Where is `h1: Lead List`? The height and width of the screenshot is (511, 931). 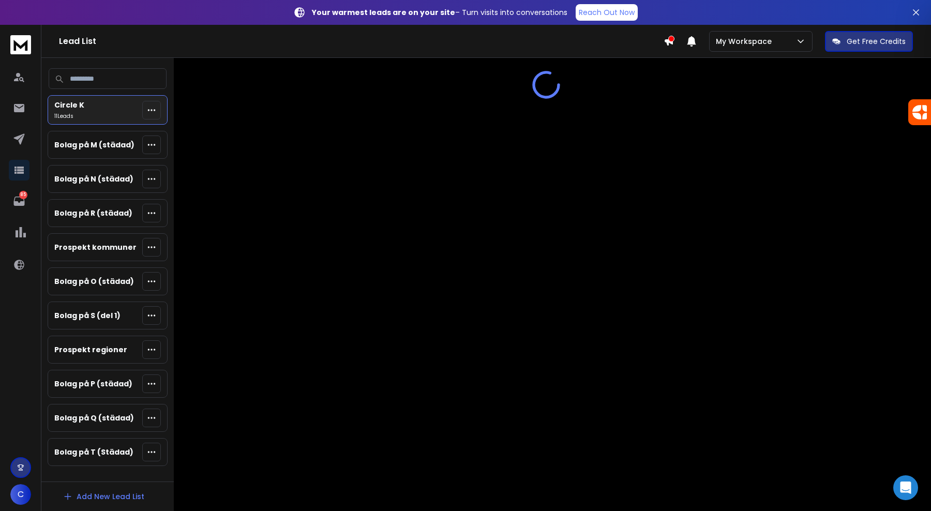 h1: Lead List is located at coordinates (361, 41).